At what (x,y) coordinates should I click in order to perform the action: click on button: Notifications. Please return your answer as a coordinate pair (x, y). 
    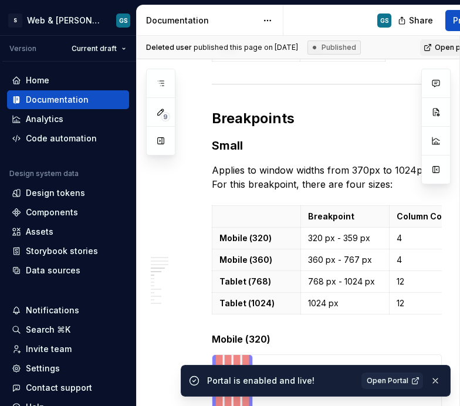
    Looking at the image, I should click on (68, 311).